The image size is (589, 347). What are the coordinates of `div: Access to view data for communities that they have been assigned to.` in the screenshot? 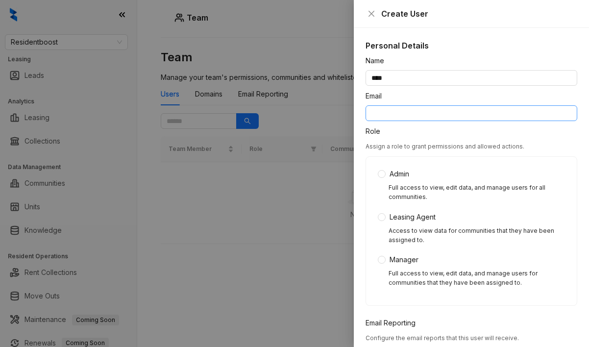 It's located at (477, 236).